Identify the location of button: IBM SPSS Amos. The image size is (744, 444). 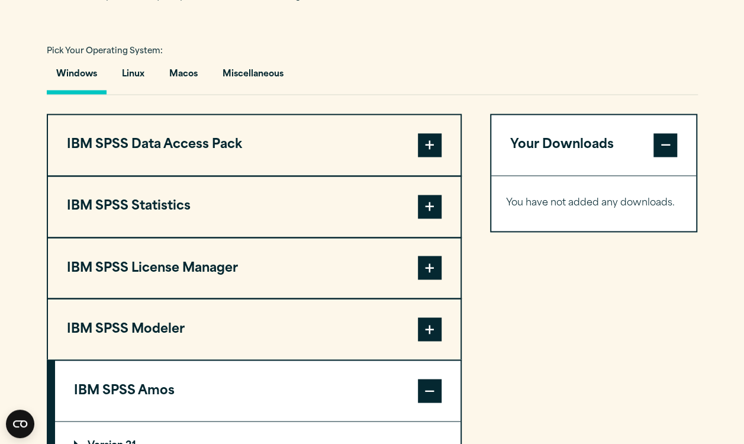
(258, 391).